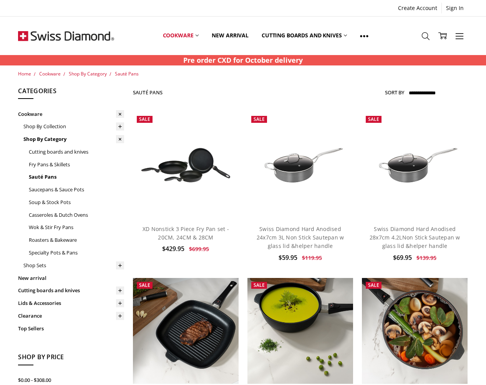  Describe the element at coordinates (77, 164) in the screenshot. I see `a: Fry Pans & Skillets` at that location.